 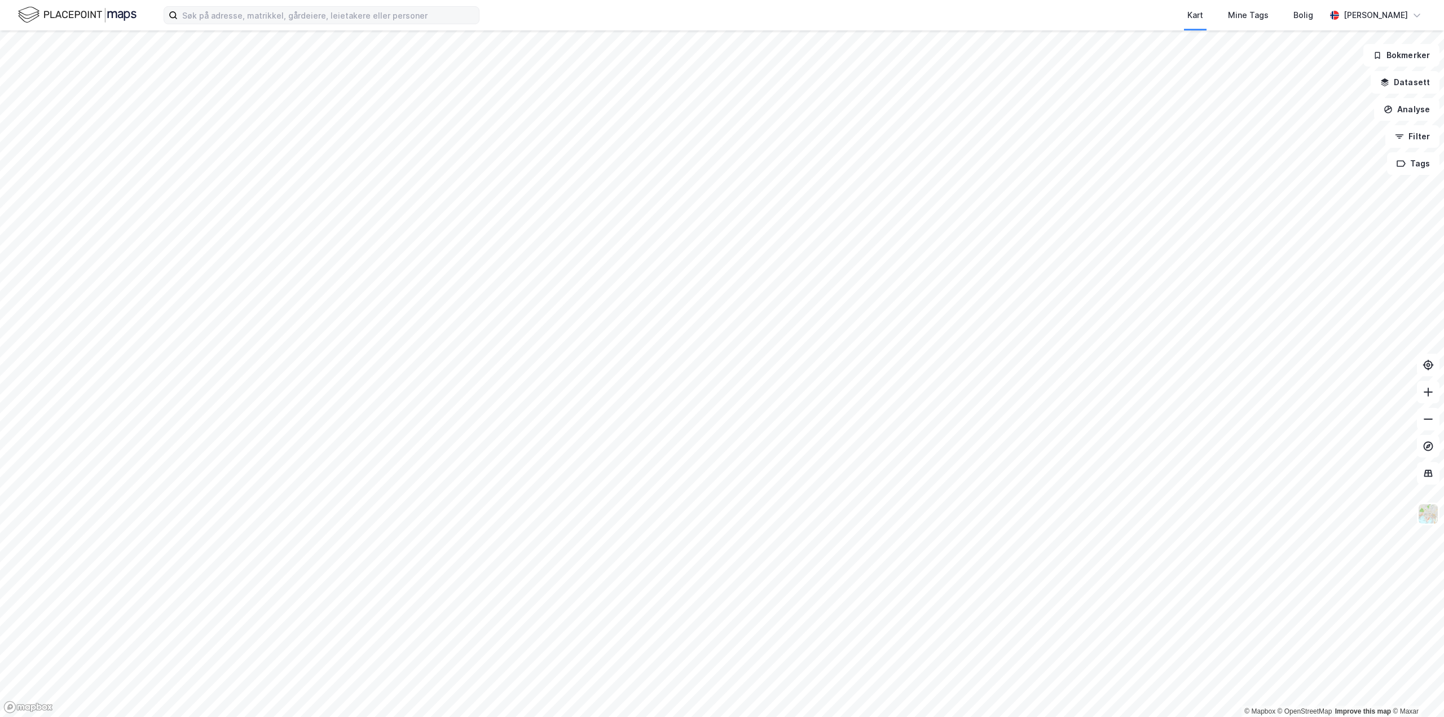 What do you see at coordinates (1195, 15) in the screenshot?
I see `div: Kart` at bounding box center [1195, 15].